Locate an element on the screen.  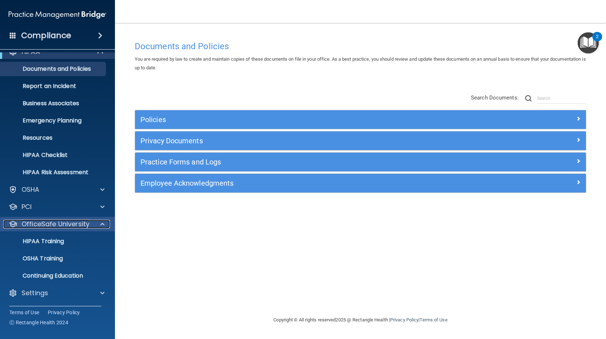
a: Settings is located at coordinates (56, 293).